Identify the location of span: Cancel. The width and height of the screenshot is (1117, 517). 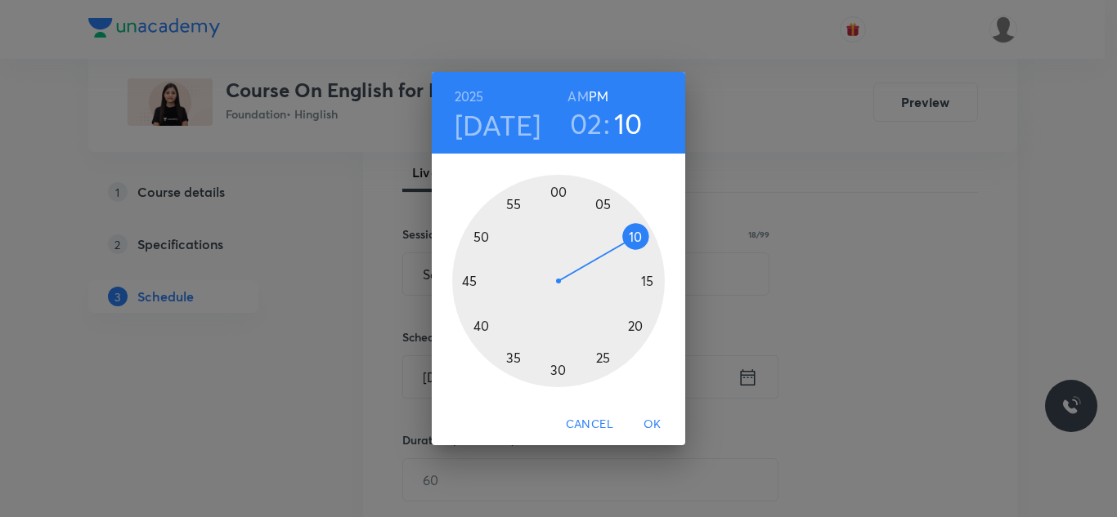
(589, 424).